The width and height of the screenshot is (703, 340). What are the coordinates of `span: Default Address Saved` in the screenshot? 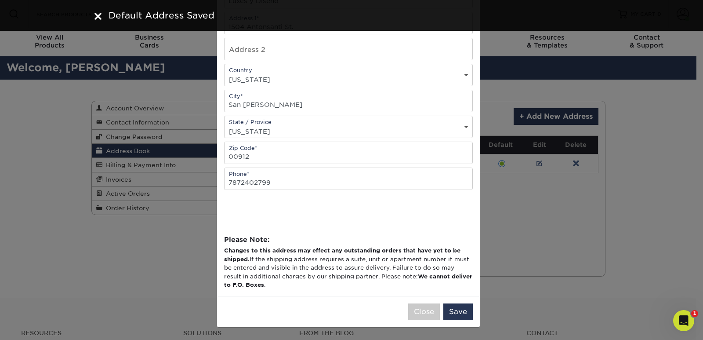 It's located at (161, 15).